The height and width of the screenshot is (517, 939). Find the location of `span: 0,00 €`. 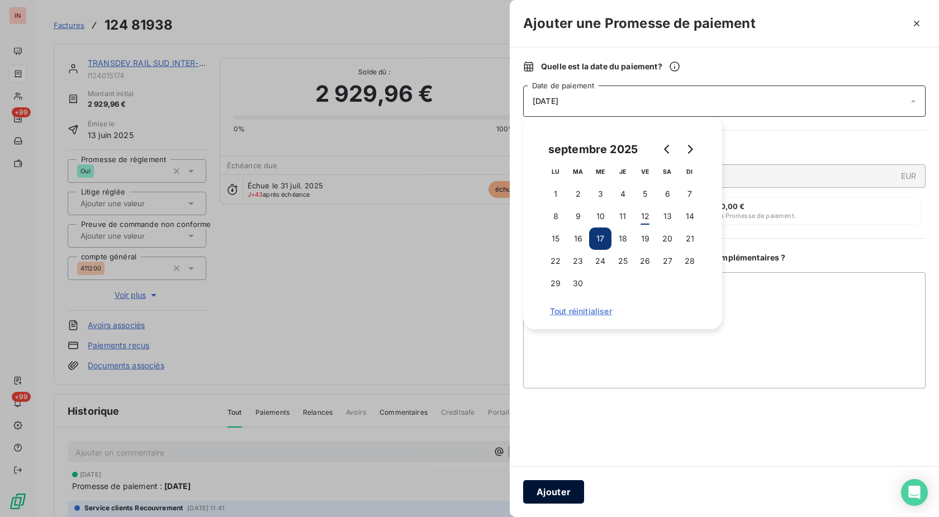

span: 0,00 € is located at coordinates (732, 206).